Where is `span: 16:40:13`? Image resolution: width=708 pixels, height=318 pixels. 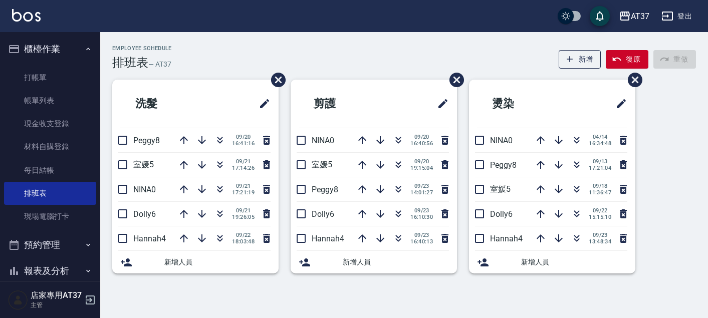
span: 16:40:13 is located at coordinates (421, 241).